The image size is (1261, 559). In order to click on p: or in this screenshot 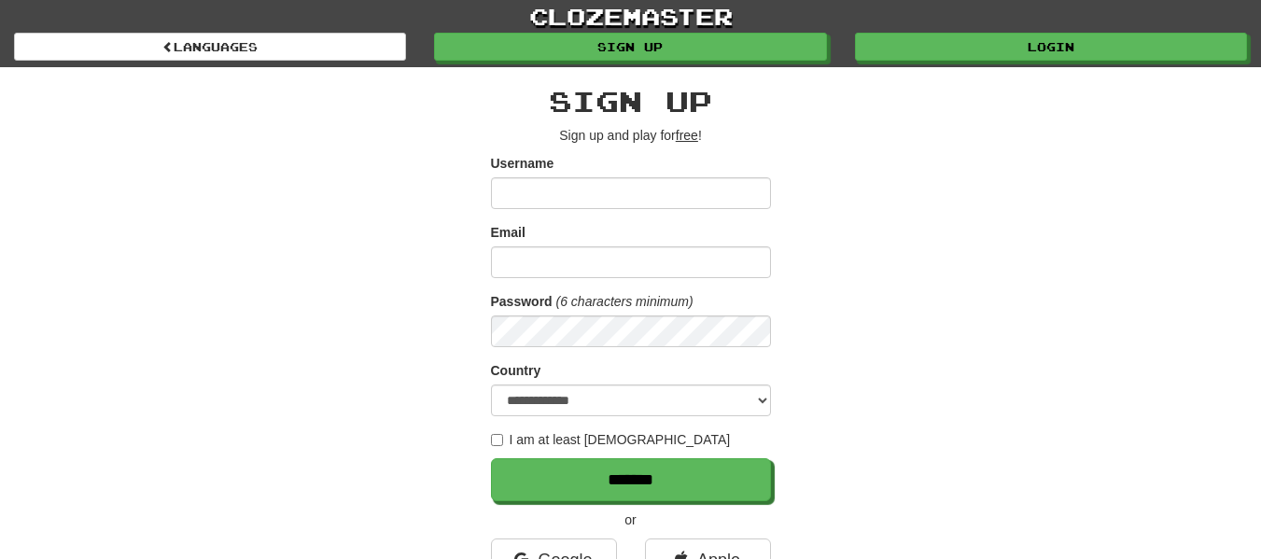, I will do `click(631, 520)`.